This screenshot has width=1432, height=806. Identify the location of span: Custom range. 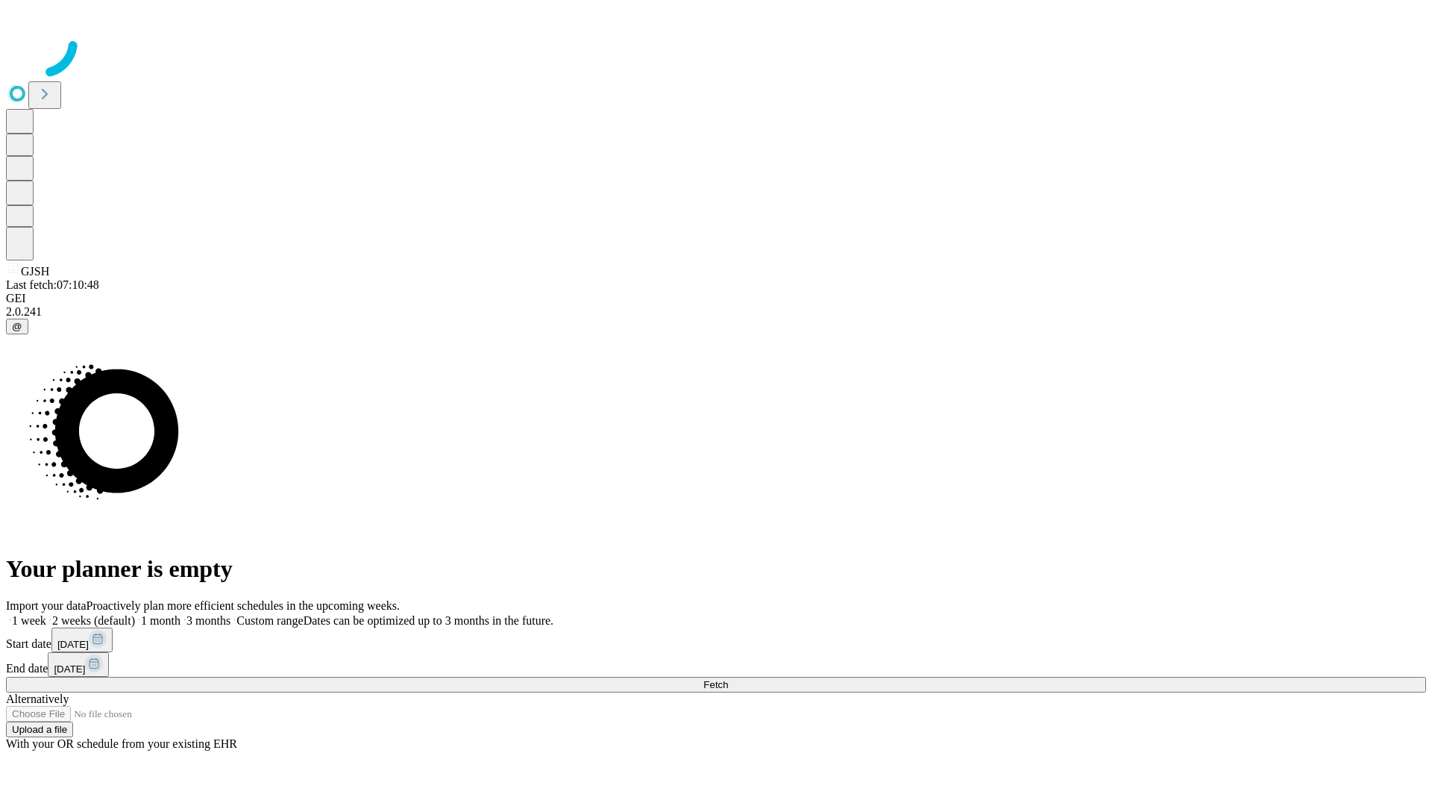
(269, 620).